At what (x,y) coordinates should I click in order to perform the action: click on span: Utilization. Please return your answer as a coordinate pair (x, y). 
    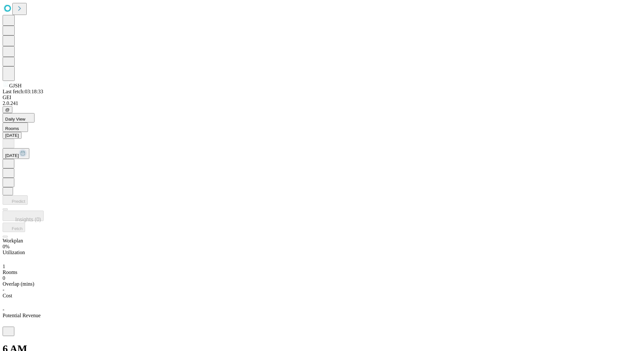
    Looking at the image, I should click on (14, 252).